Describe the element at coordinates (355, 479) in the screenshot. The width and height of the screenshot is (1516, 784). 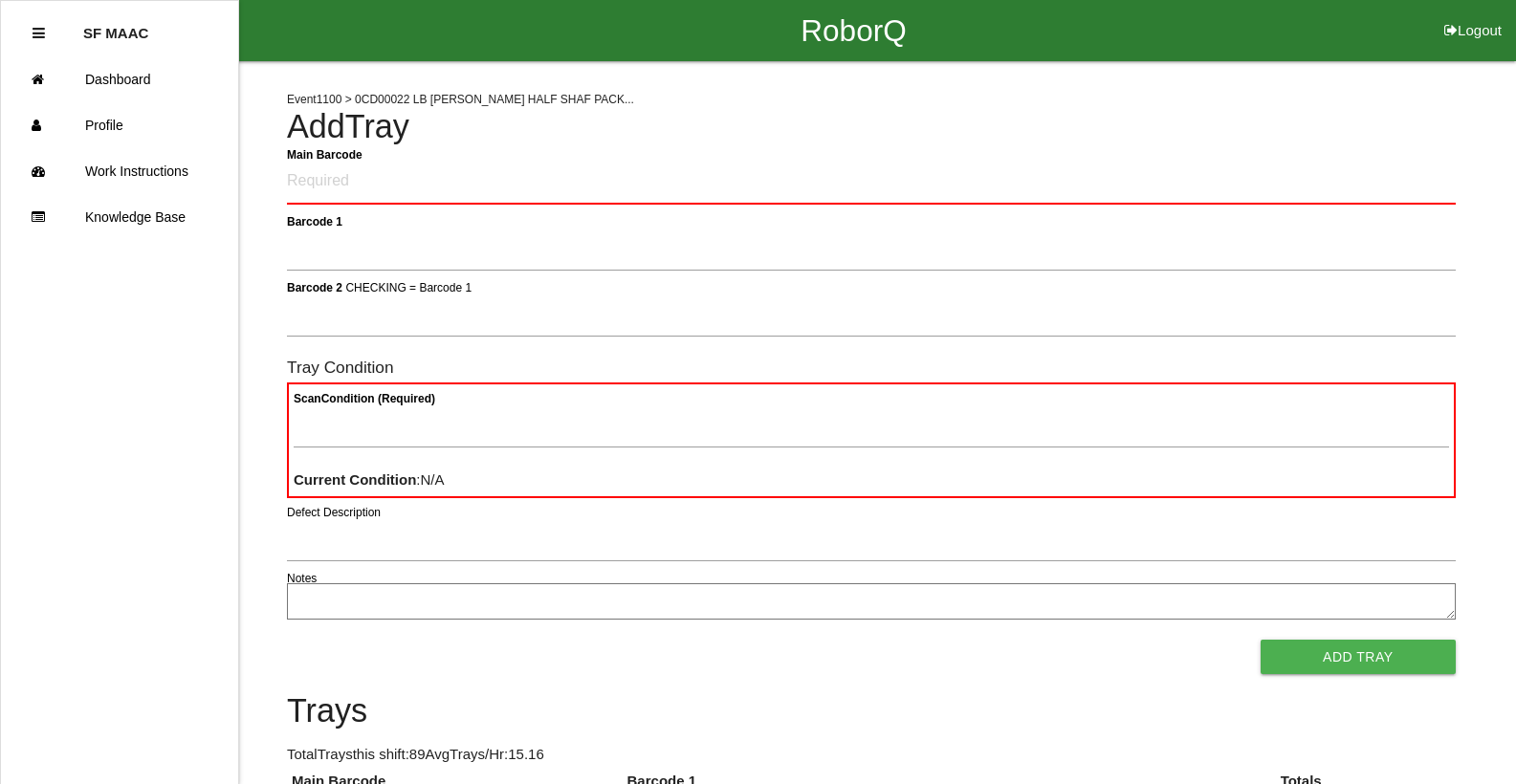
I see `b: Current Condition` at that location.